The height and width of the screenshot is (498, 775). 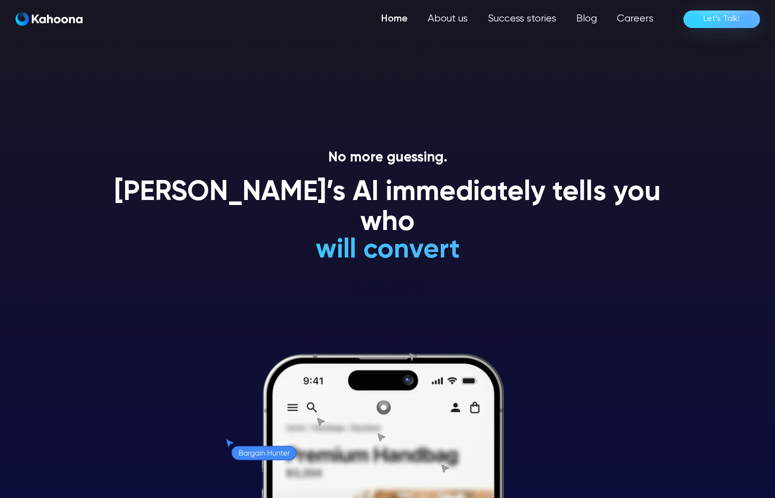 I want to click on p: No more guessing., so click(x=388, y=158).